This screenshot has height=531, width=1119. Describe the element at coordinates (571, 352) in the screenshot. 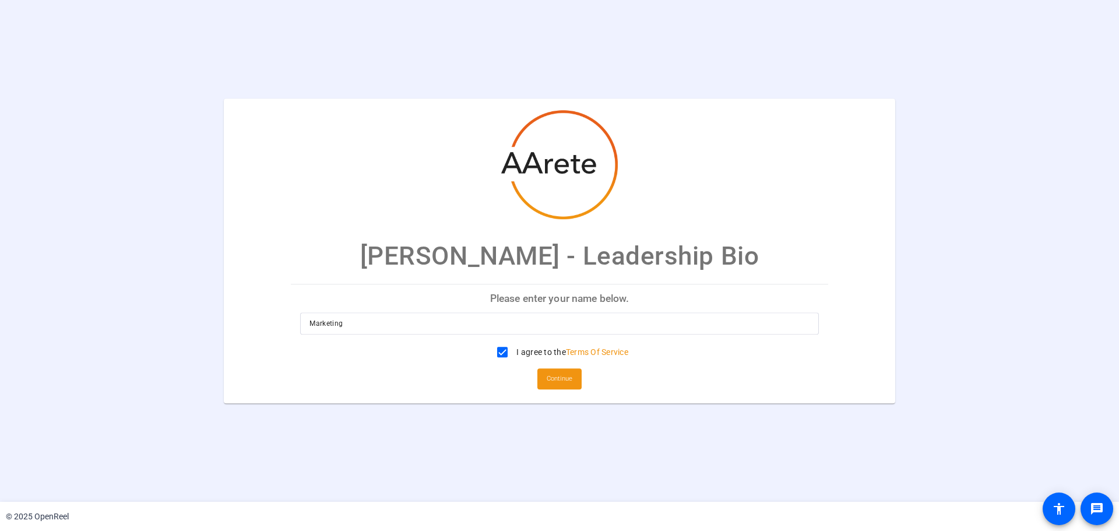

I see `label: I agree to the` at that location.